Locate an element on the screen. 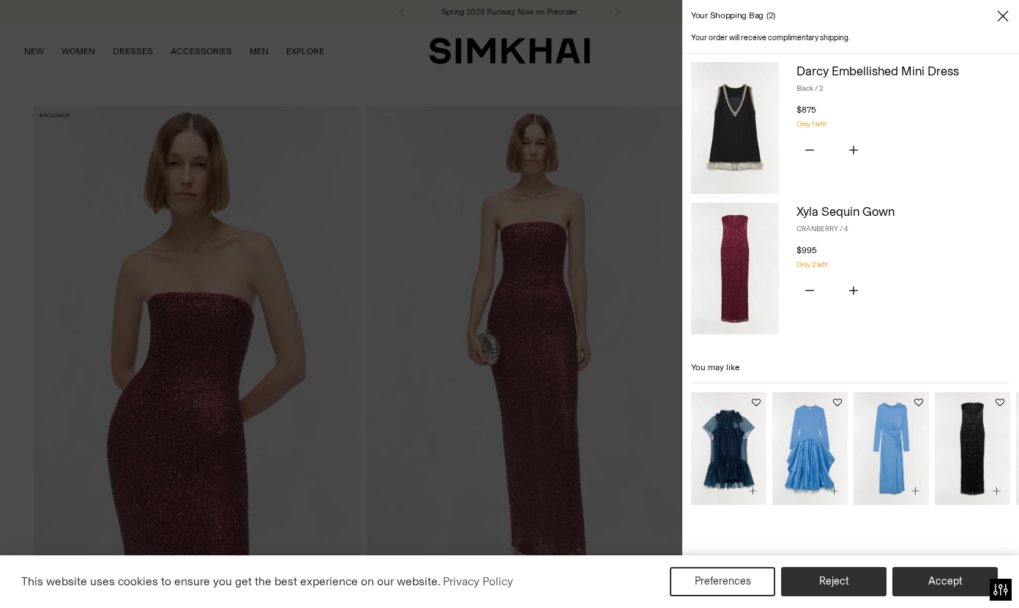 Image resolution: width=1019 pixels, height=608 pixels. button: Reject is located at coordinates (834, 582).